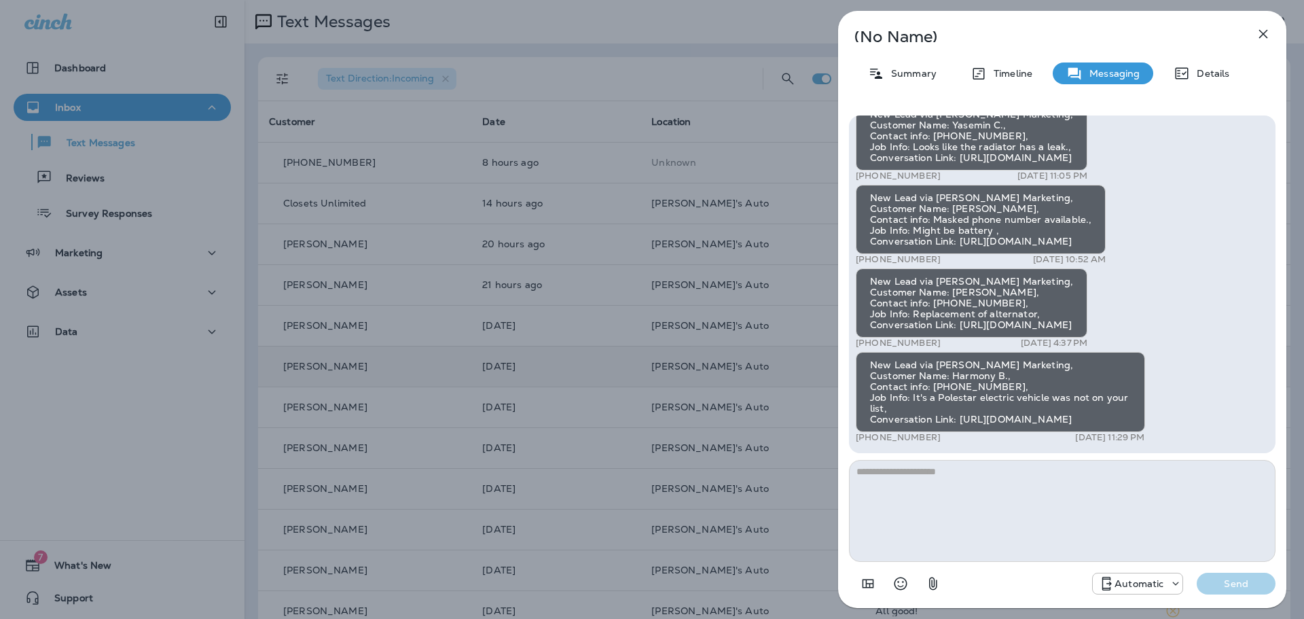 Image resolution: width=1304 pixels, height=619 pixels. I want to click on p: Summary, so click(910, 73).